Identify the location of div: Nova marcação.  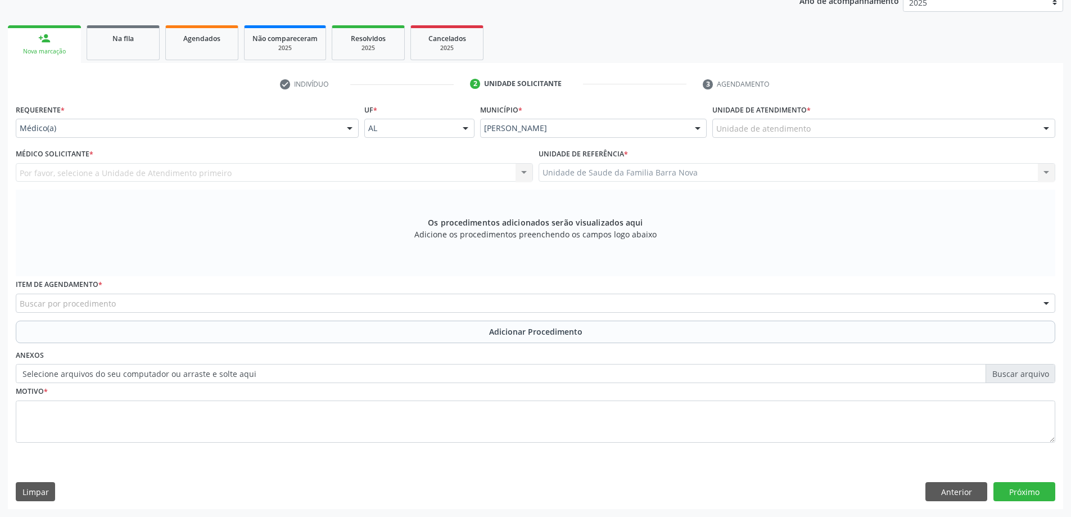
(44, 51).